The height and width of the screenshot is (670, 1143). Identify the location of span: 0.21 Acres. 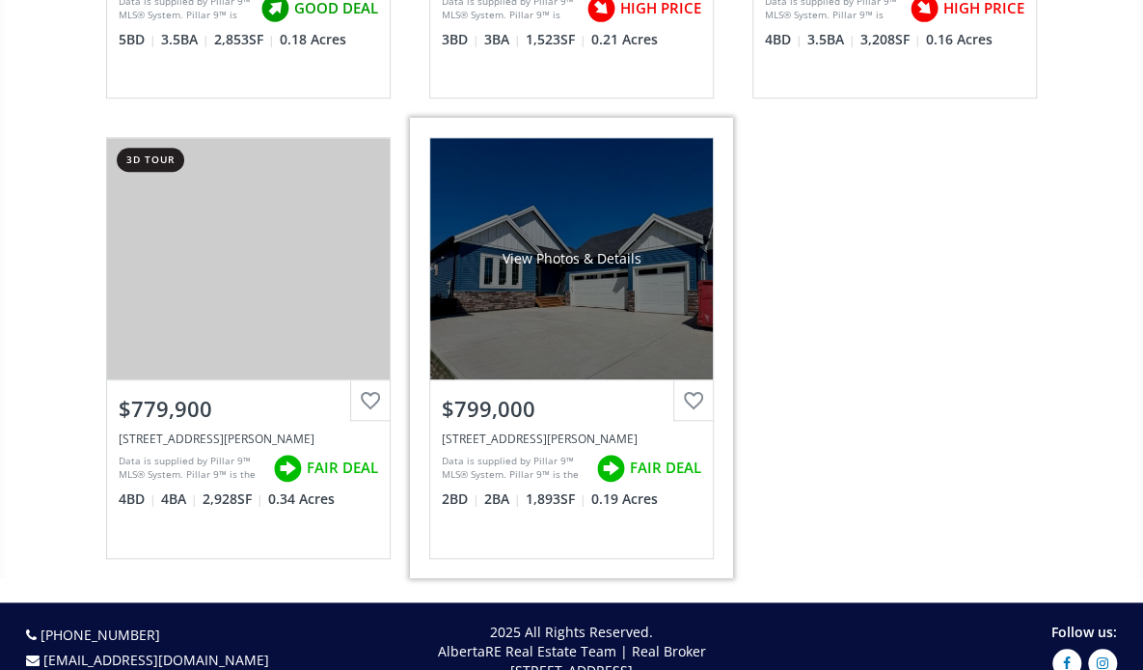
(624, 40).